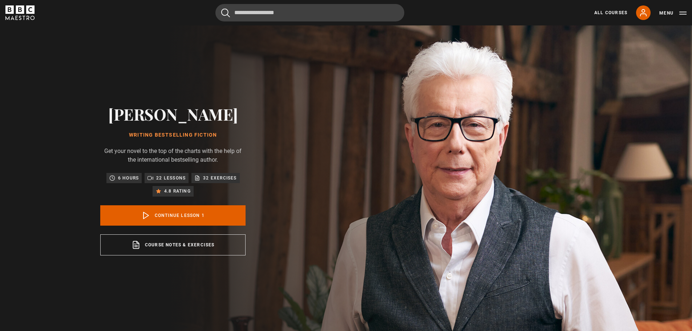 The height and width of the screenshot is (331, 692). What do you see at coordinates (226, 13) in the screenshot?
I see `button: Submit the search query` at bounding box center [226, 13].